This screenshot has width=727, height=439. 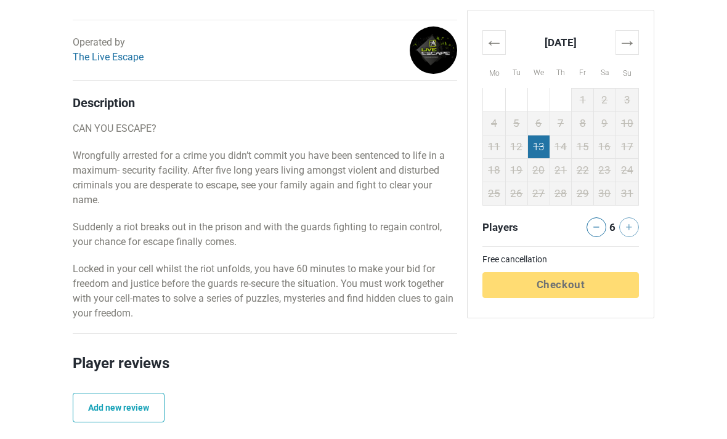 What do you see at coordinates (517, 123) in the screenshot?
I see `td: 5` at bounding box center [517, 123].